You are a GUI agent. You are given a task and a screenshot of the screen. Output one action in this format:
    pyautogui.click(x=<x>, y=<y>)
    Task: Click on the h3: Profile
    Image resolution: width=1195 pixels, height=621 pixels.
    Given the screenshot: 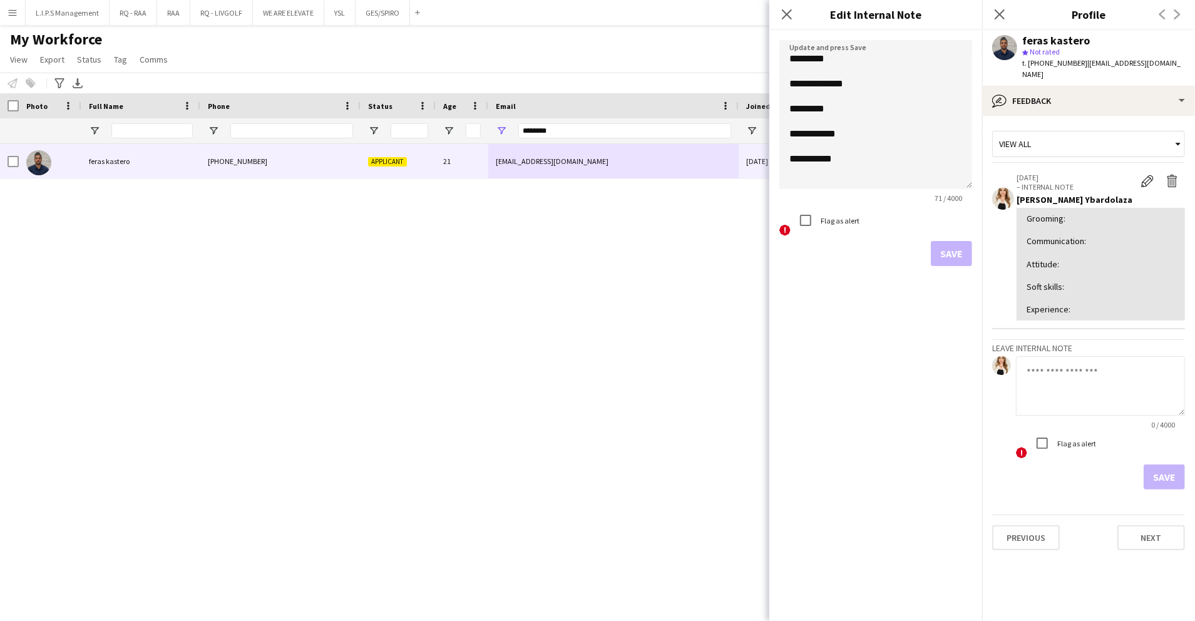 What is the action you would take?
    pyautogui.click(x=1089, y=14)
    